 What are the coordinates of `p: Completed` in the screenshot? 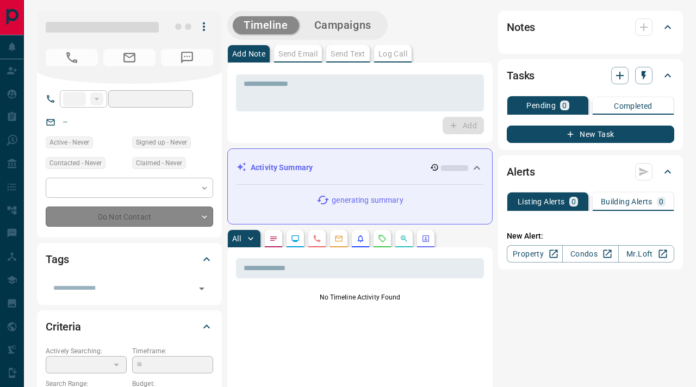 It's located at (633, 106).